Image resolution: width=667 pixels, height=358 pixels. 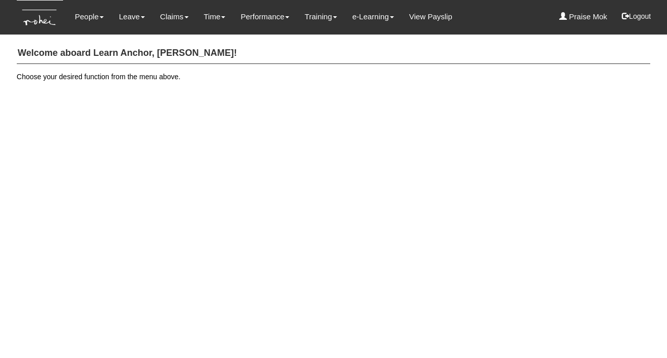 What do you see at coordinates (583, 17) in the screenshot?
I see `a: Praise Mok` at bounding box center [583, 17].